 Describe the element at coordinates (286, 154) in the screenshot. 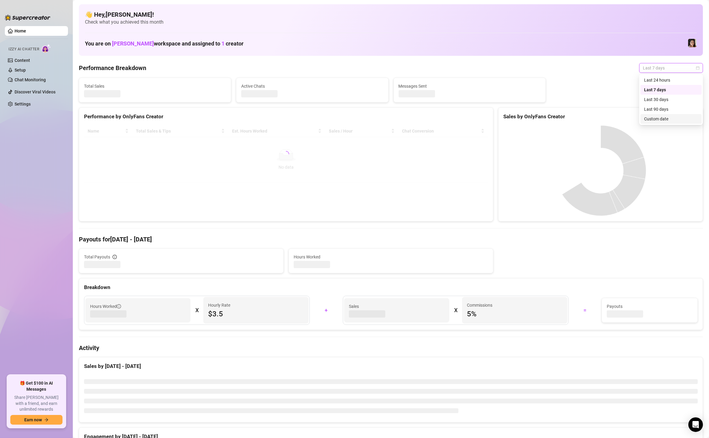

I see `span: loading` at that location.